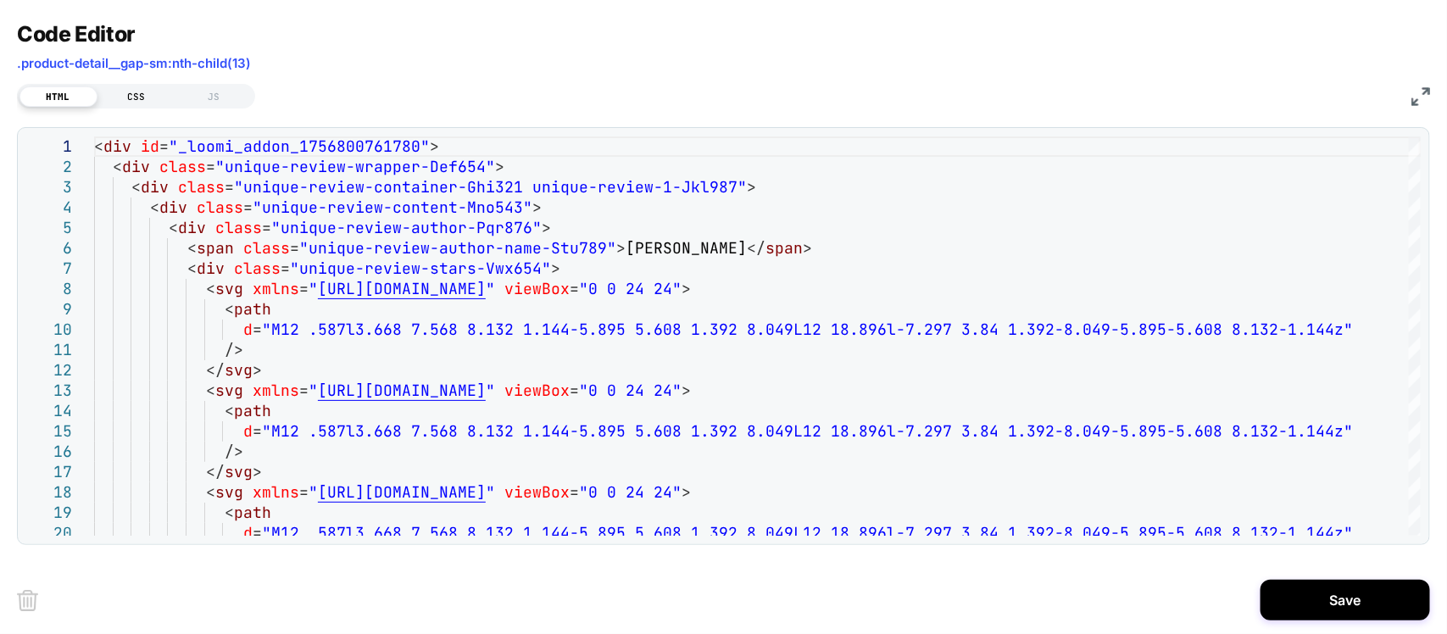 This screenshot has height=634, width=1447. What do you see at coordinates (293, 512) in the screenshot?
I see `div: Chat Widget` at bounding box center [293, 512].